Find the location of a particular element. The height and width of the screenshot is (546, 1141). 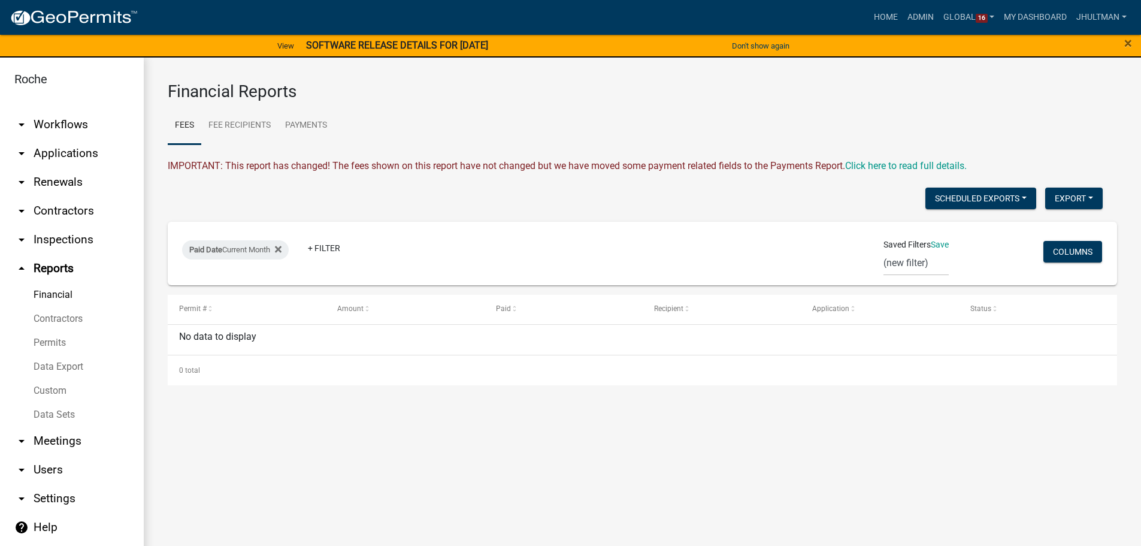

div: IMPORTANT: This report has changed! The fees shown on this report have not changed but we have mo... is located at coordinates (642, 166).